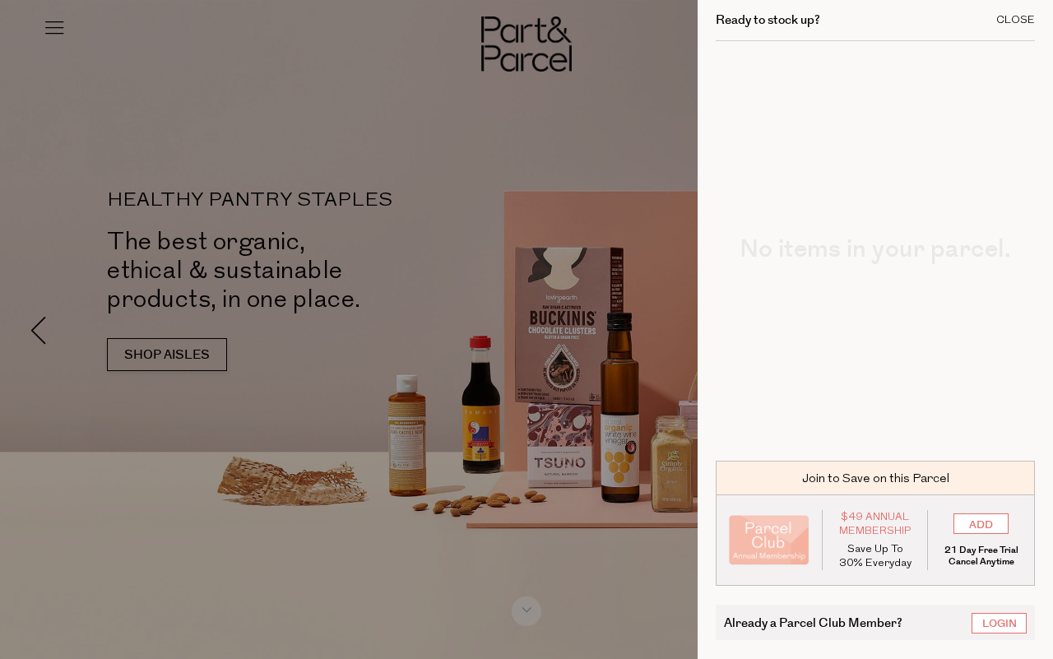 The height and width of the screenshot is (659, 1053). Describe the element at coordinates (980, 523) in the screenshot. I see `input: ADD` at that location.